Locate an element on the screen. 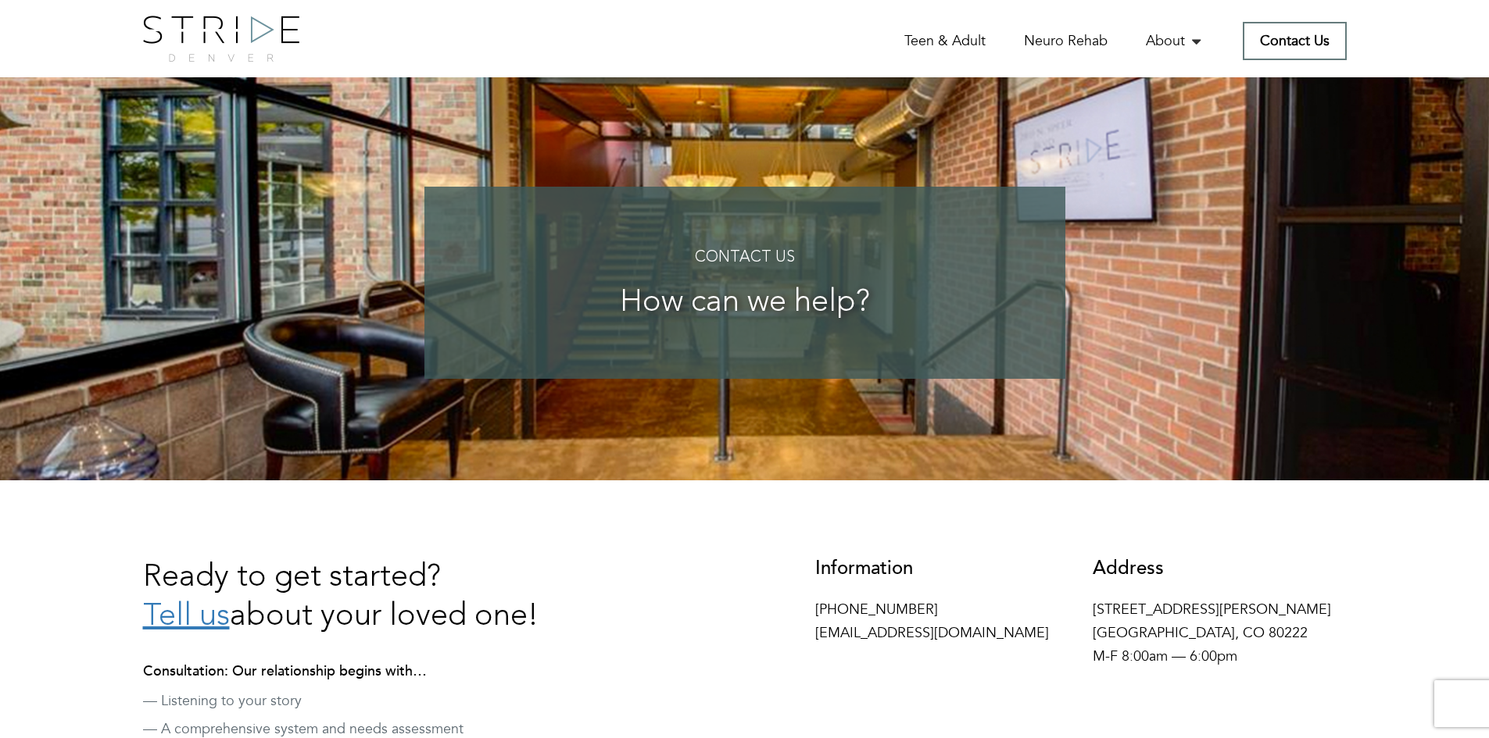 This screenshot has width=1489, height=738. h3: How can we help? is located at coordinates (745, 303).